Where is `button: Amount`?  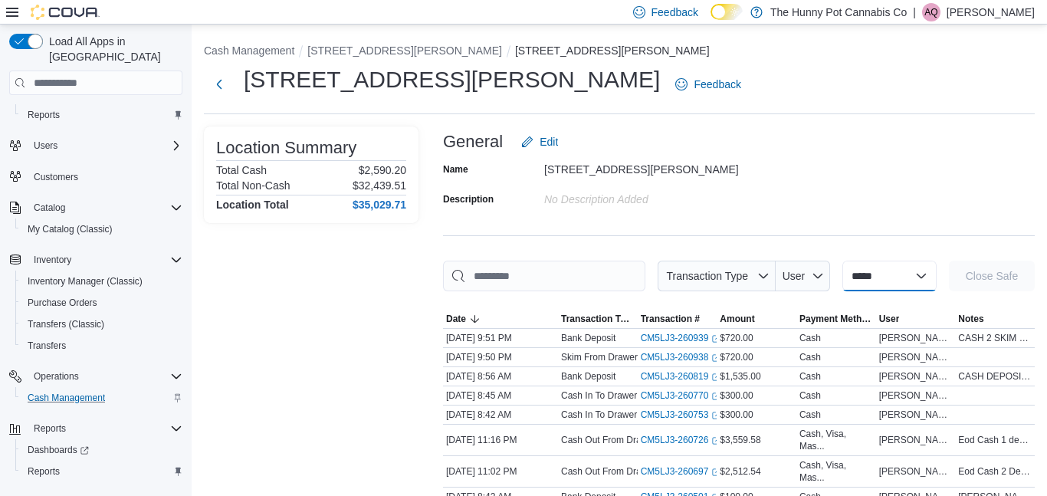 button: Amount is located at coordinates (757, 319).